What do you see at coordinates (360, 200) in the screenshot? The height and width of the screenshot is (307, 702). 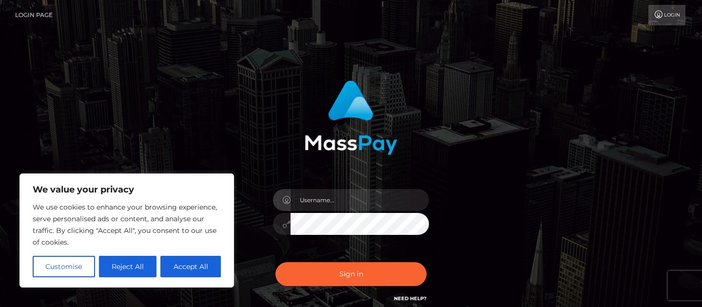 I see `input: Username...` at bounding box center [360, 200].